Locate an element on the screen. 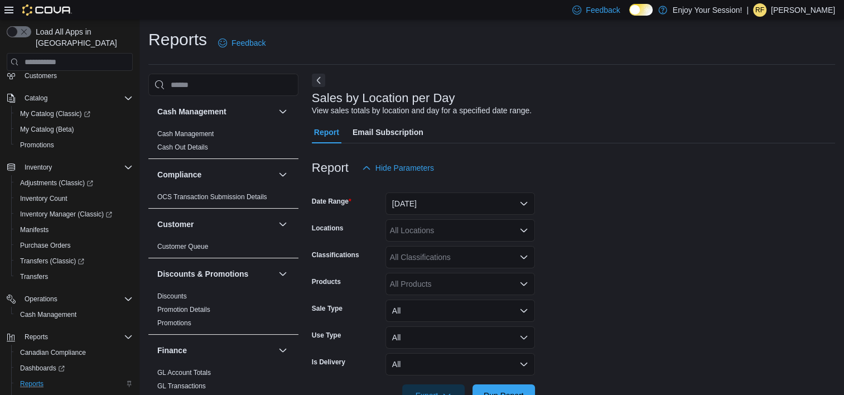 Image resolution: width=844 pixels, height=395 pixels. a: Adjustments (Classic) is located at coordinates (56, 183).